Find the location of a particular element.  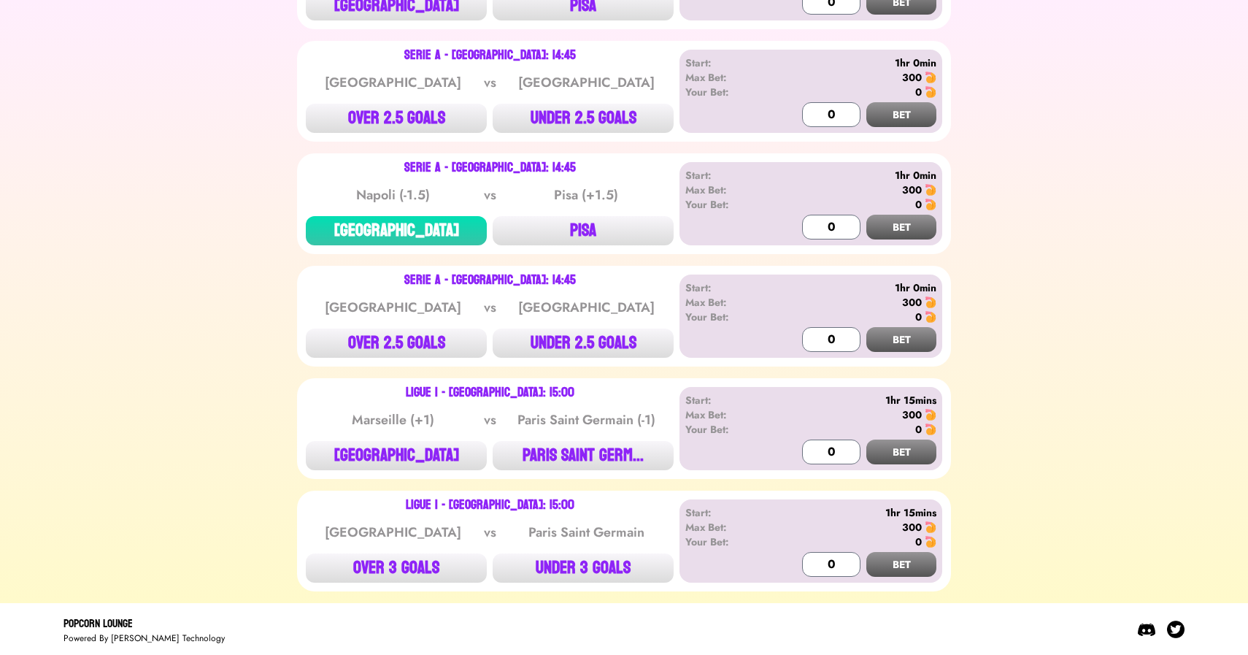

button: PARIS SAINT GERM... is located at coordinates (583, 455).